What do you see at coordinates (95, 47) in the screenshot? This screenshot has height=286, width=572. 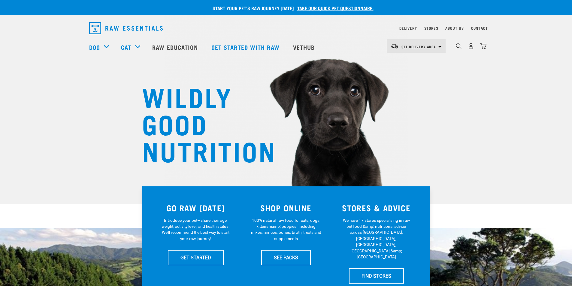 I see `a: Dog` at bounding box center [95, 47].